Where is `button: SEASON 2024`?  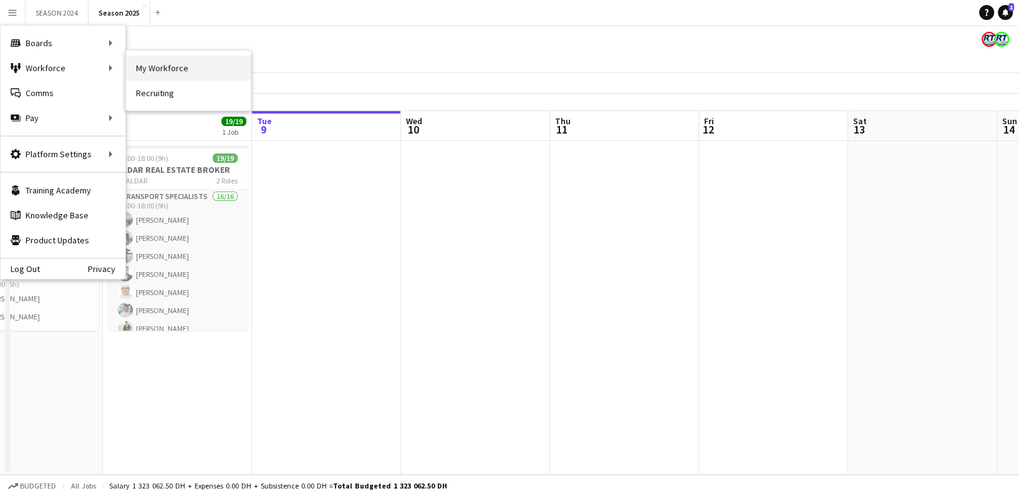
button: SEASON 2024 is located at coordinates (57, 12).